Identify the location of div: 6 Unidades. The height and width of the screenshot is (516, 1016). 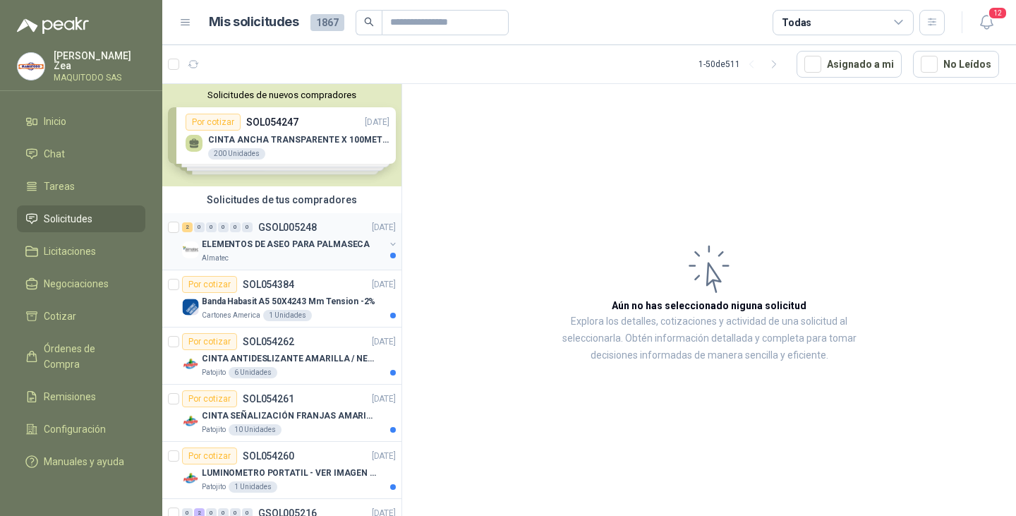
(253, 373).